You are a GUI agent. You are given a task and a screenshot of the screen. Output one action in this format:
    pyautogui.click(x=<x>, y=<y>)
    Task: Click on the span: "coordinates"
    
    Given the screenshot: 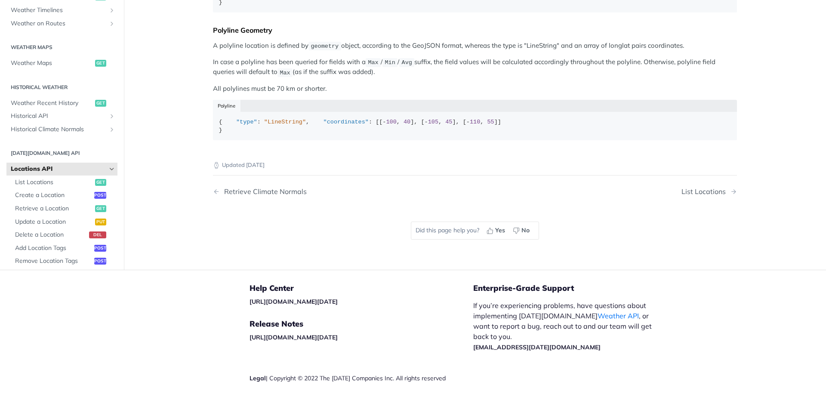 What is the action you would take?
    pyautogui.click(x=346, y=122)
    